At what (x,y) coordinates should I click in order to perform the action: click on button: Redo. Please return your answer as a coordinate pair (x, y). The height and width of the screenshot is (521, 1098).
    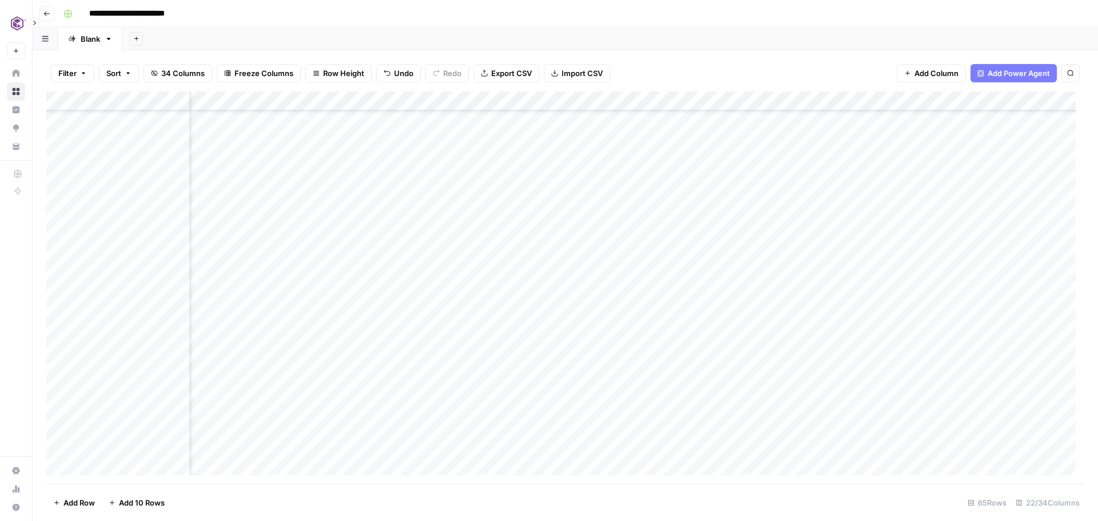
    Looking at the image, I should click on (447, 73).